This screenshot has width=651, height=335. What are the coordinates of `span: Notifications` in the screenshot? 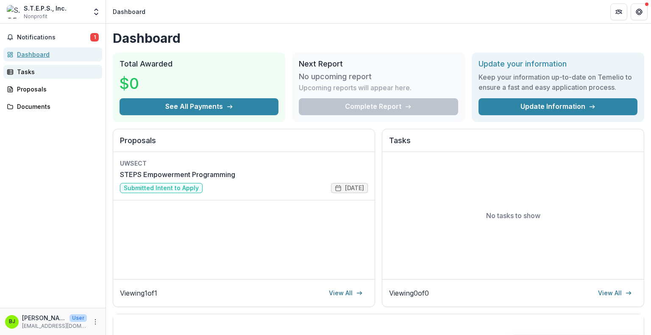 It's located at (53, 37).